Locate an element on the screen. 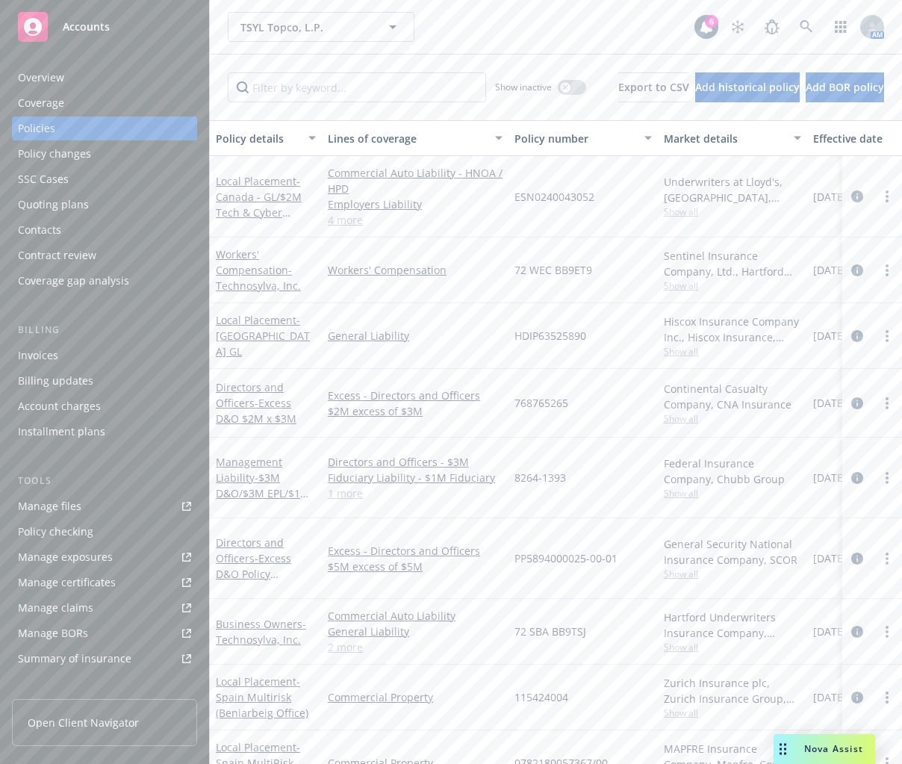 The width and height of the screenshot is (902, 764). div: Summary of insurance is located at coordinates (75, 659).